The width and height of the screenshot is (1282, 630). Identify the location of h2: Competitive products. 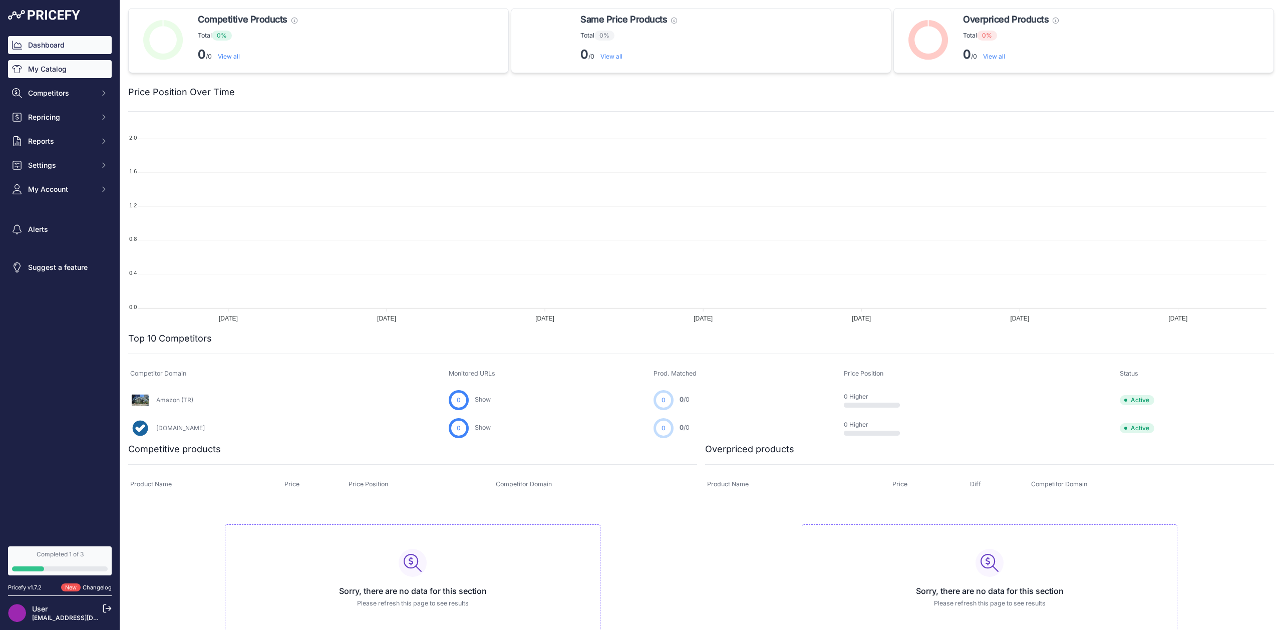
(174, 449).